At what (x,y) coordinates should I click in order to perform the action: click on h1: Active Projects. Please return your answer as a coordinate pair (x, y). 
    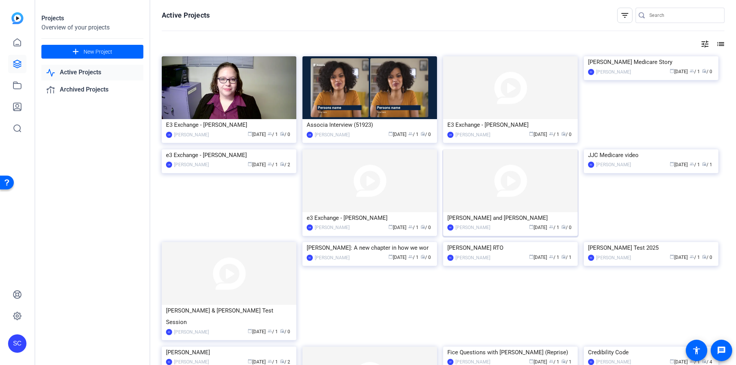
    Looking at the image, I should click on (185, 15).